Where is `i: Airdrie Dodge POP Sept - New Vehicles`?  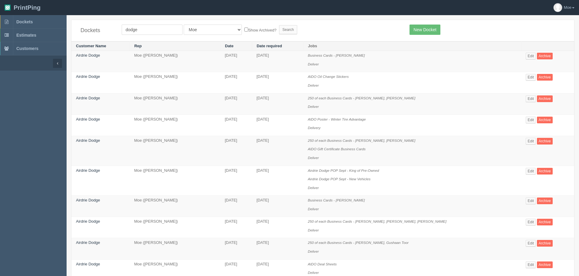 i: Airdrie Dodge POP Sept - New Vehicles is located at coordinates (339, 178).